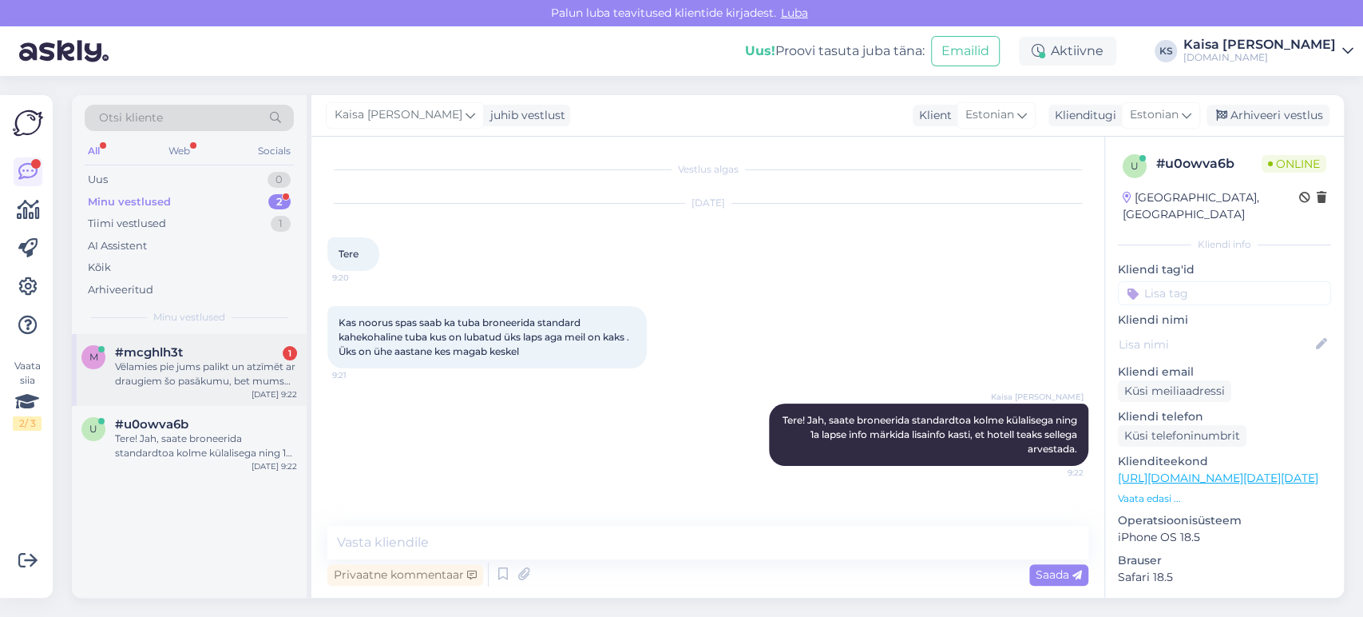 The image size is (1363, 617). What do you see at coordinates (760, 50) in the screenshot?
I see `b: Uus!` at bounding box center [760, 50].